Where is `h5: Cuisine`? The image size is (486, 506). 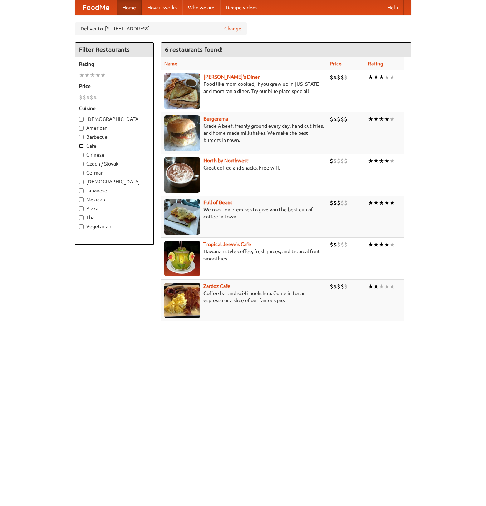 h5: Cuisine is located at coordinates (114, 108).